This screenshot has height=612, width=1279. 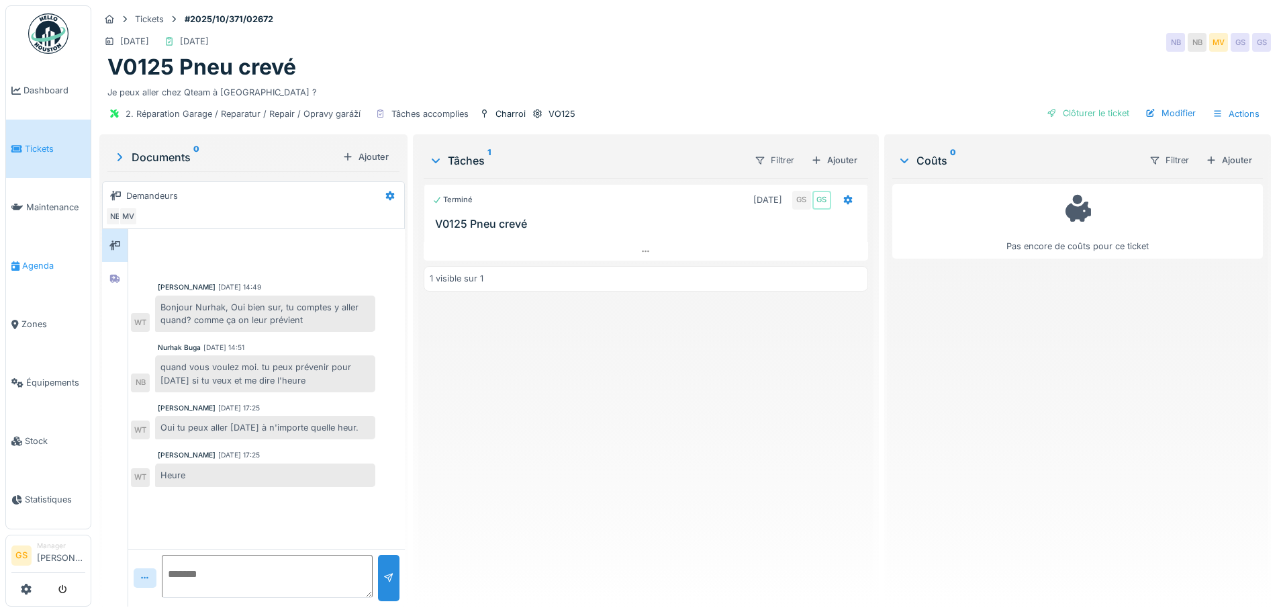 What do you see at coordinates (48, 265) in the screenshot?
I see `a: Agenda` at bounding box center [48, 265].